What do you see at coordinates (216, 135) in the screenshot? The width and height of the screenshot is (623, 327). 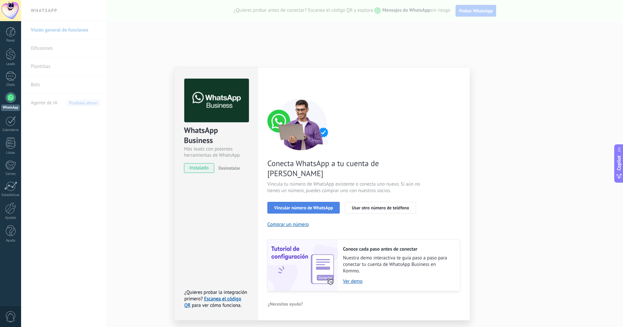 I see `div: WhatsApp Business` at bounding box center [216, 135].